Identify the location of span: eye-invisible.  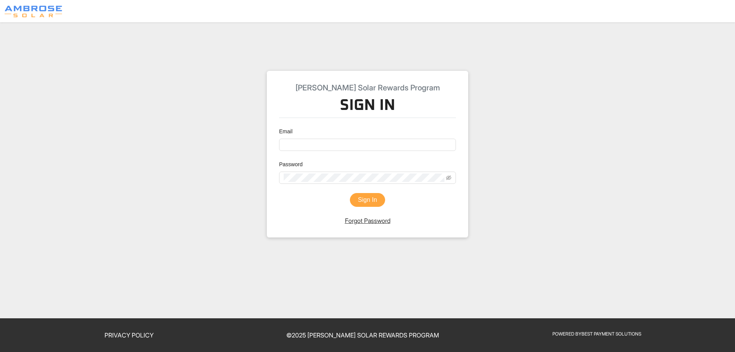
(449, 178).